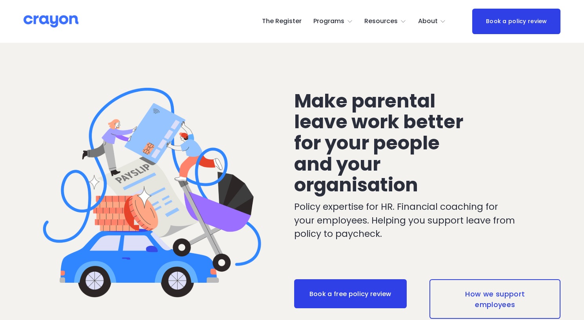 Image resolution: width=584 pixels, height=320 pixels. What do you see at coordinates (51, 21) in the screenshot?
I see `img: Crayon` at bounding box center [51, 21].